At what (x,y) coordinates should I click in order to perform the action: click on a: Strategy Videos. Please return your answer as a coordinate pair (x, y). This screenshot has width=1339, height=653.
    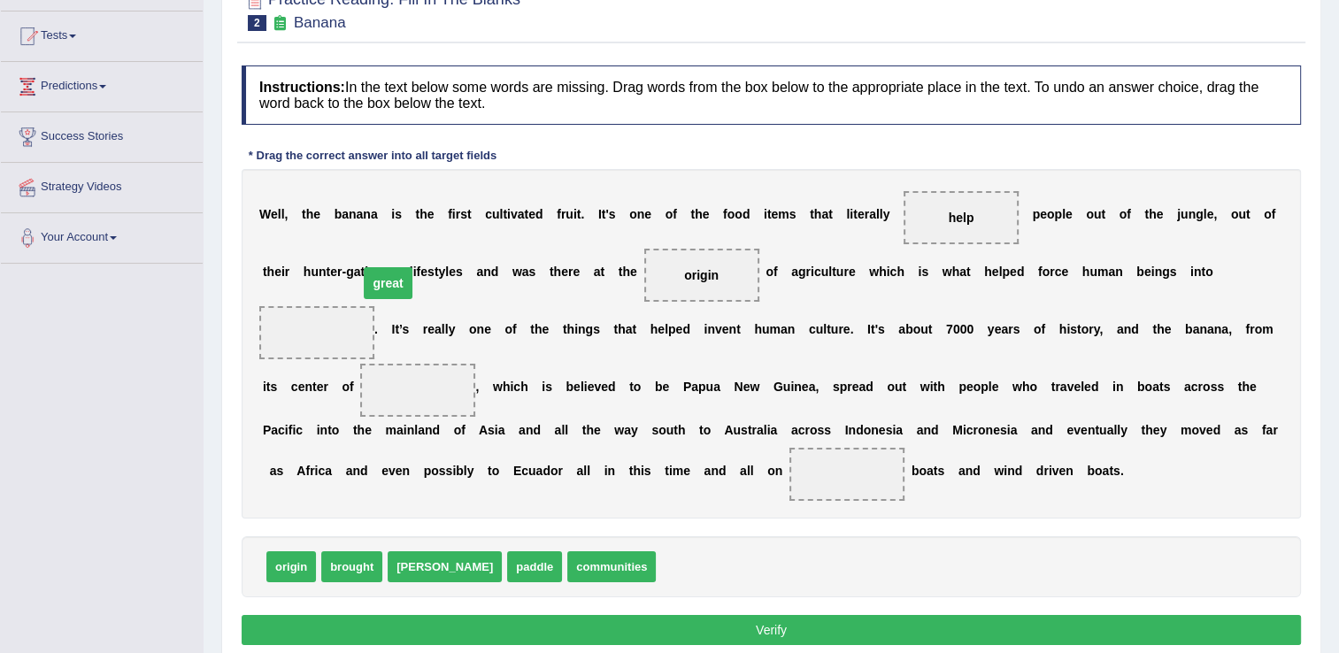
    Looking at the image, I should click on (102, 185).